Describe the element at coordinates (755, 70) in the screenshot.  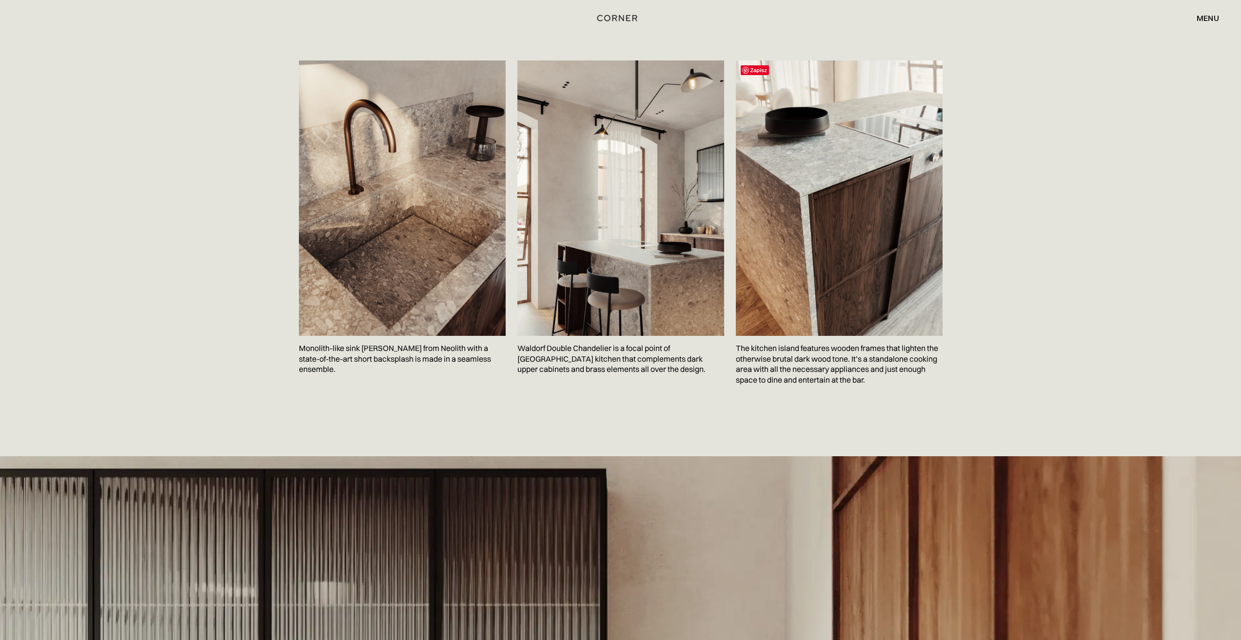
I see `span: Zapisz` at that location.